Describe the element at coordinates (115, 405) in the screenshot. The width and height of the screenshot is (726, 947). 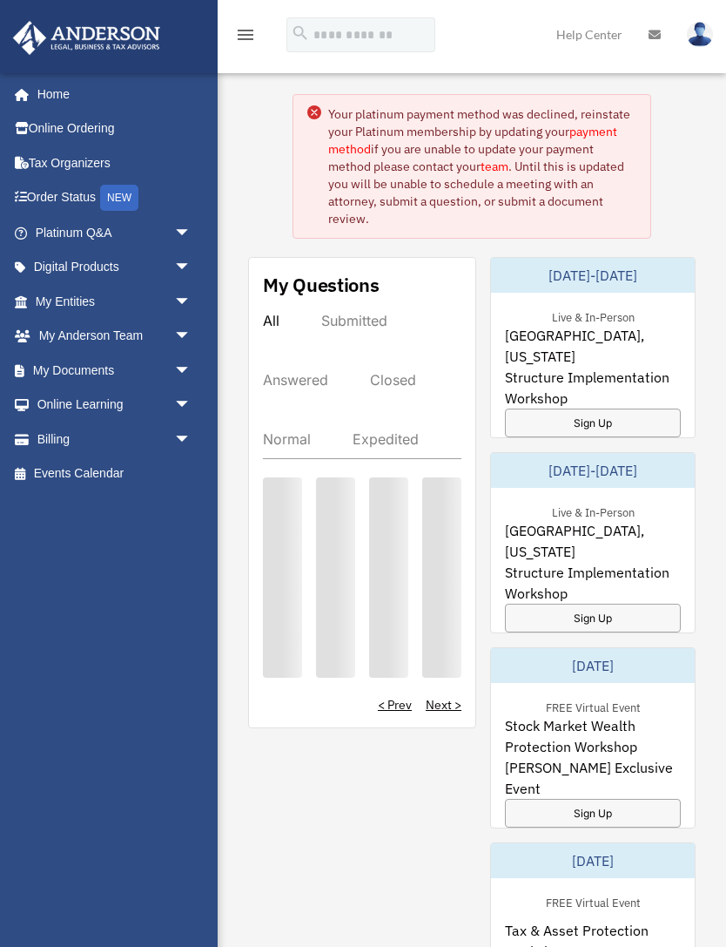
I see `a: Online Learningarrow_drop_down` at that location.